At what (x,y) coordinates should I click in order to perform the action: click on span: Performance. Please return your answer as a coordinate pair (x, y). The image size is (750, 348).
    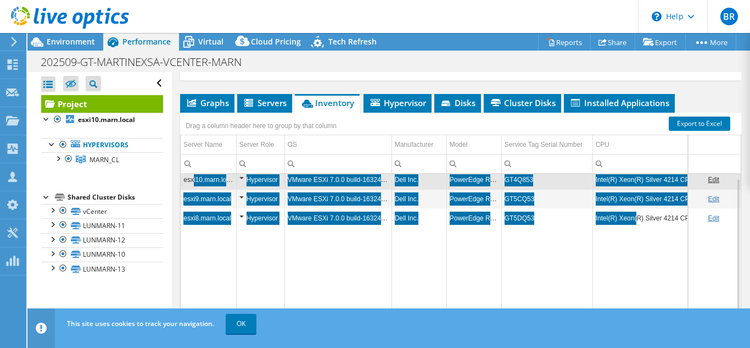
    Looking at the image, I should click on (147, 41).